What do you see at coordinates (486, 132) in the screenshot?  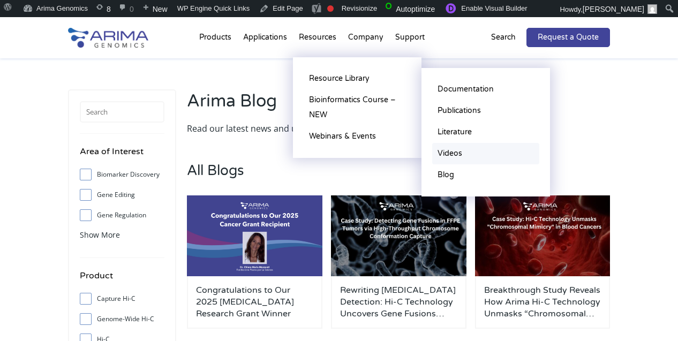 I see `a: Literature` at bounding box center [486, 132].